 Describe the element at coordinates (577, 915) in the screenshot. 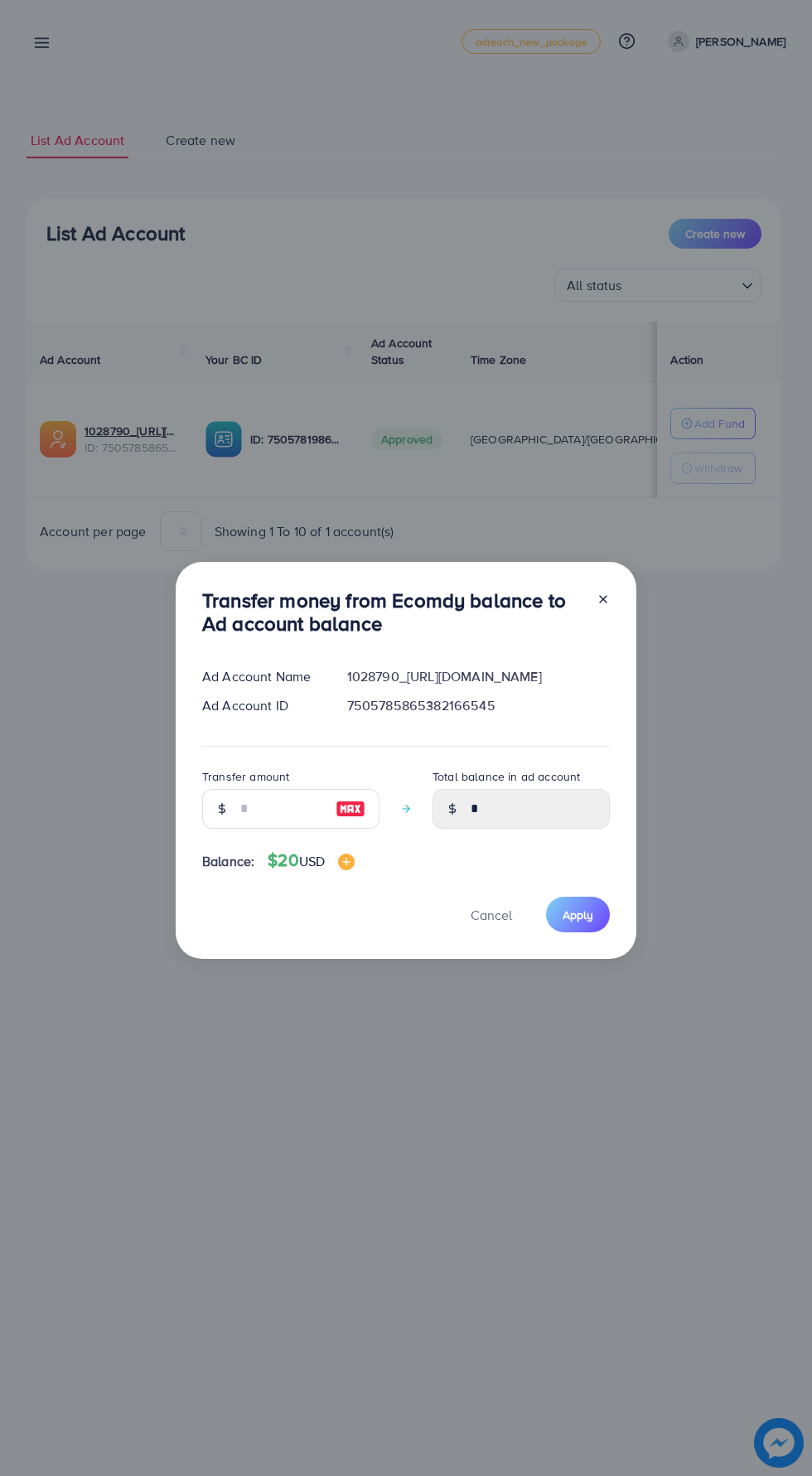

I see `span: Apply` at that location.